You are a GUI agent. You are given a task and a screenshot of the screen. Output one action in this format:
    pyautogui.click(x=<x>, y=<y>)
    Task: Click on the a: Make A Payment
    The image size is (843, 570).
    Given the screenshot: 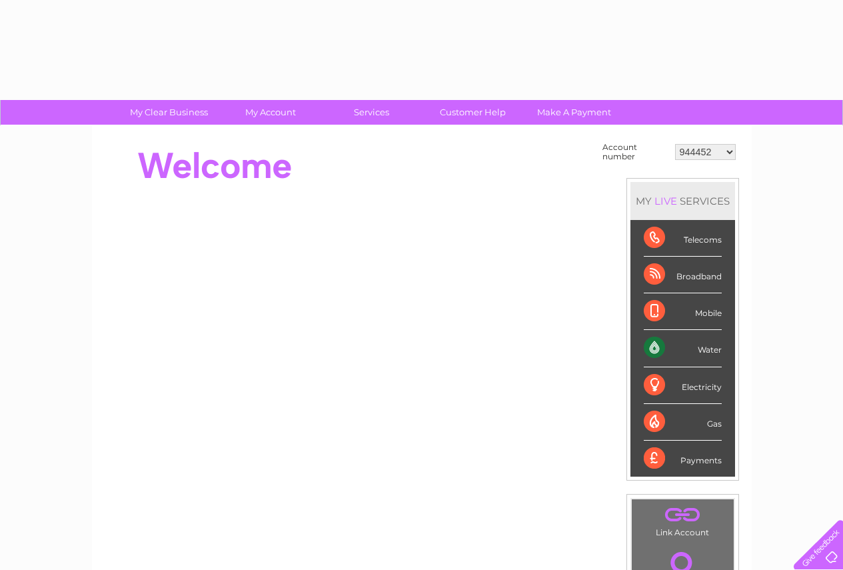 What is the action you would take?
    pyautogui.click(x=574, y=112)
    